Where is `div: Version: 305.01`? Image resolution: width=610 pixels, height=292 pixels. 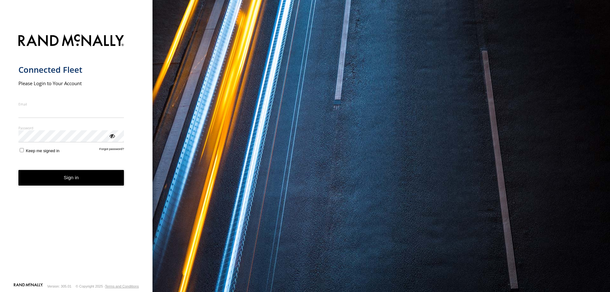
div: Version: 305.01 is located at coordinates (59, 286).